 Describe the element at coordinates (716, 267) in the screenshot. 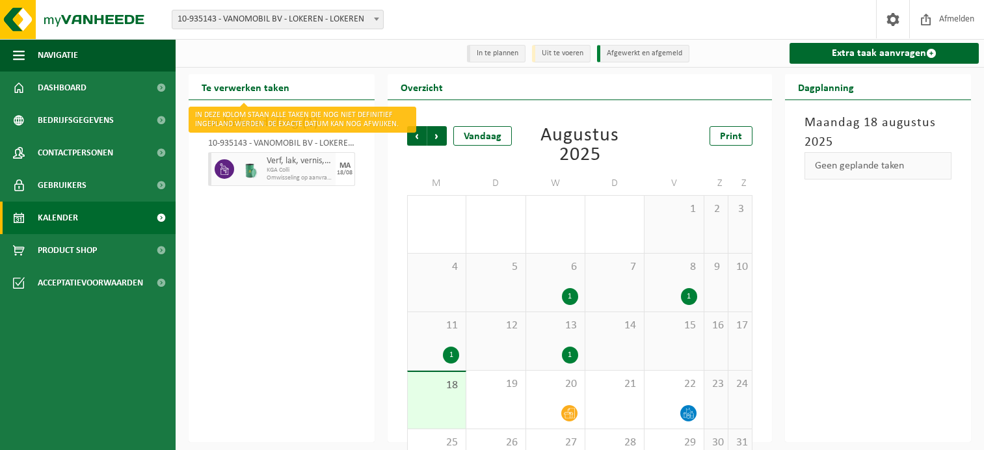

I see `span: 9` at that location.